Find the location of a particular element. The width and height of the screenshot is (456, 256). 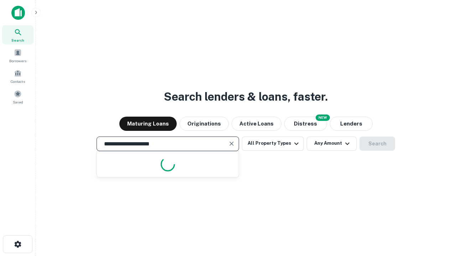

button: Clear is located at coordinates (231, 144).